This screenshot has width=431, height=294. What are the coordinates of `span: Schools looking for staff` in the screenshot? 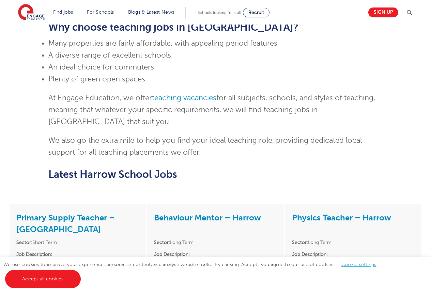 It's located at (219, 13).